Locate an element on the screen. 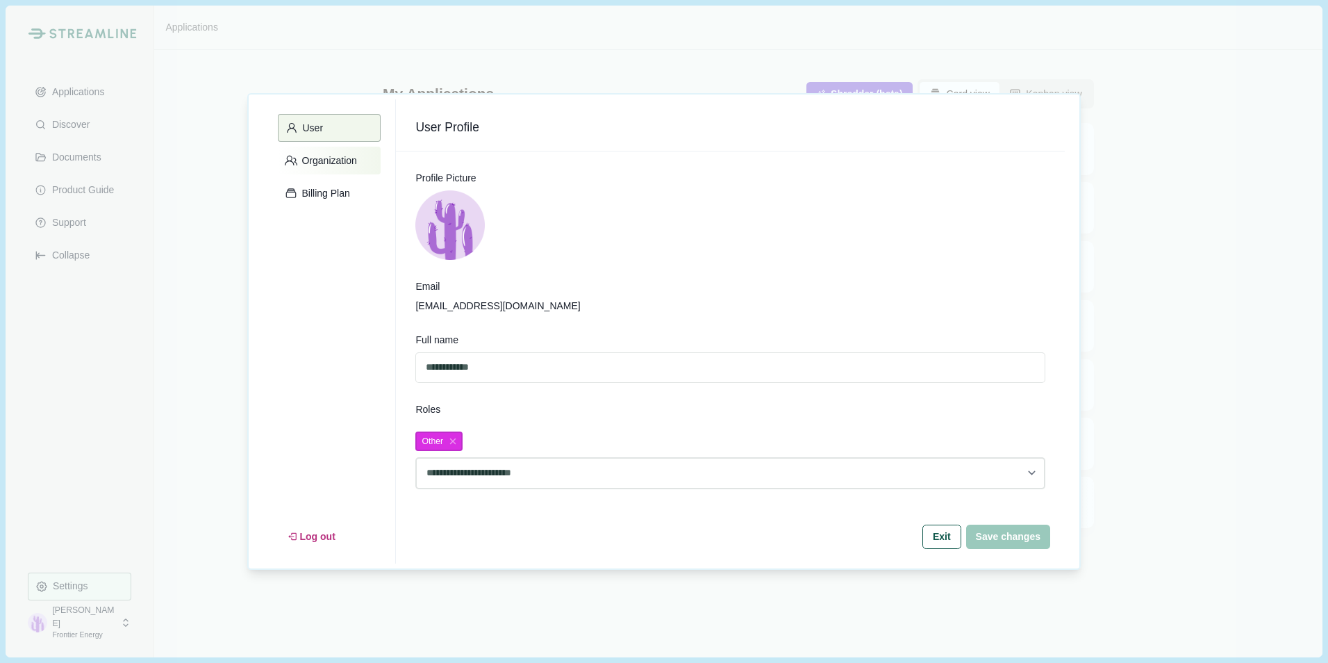 The height and width of the screenshot is (663, 1328). span: User Profile is located at coordinates (730, 127).